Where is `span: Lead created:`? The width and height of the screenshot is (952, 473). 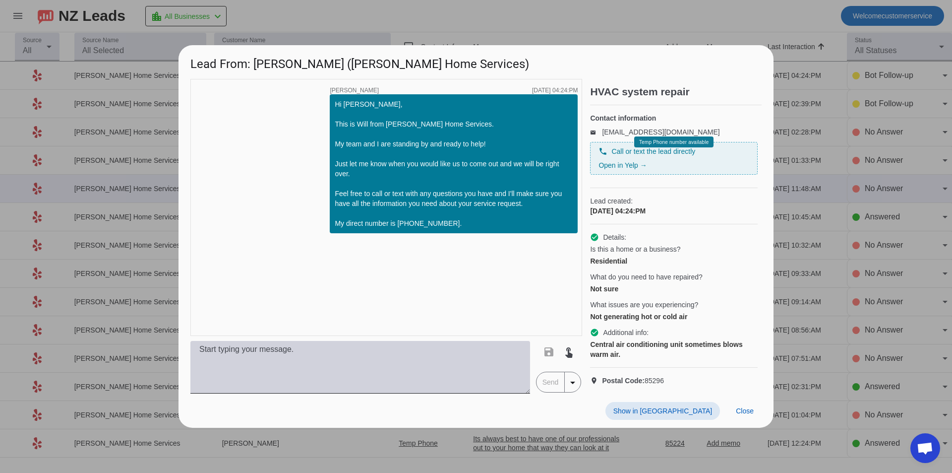 span: Lead created: is located at coordinates (674, 201).